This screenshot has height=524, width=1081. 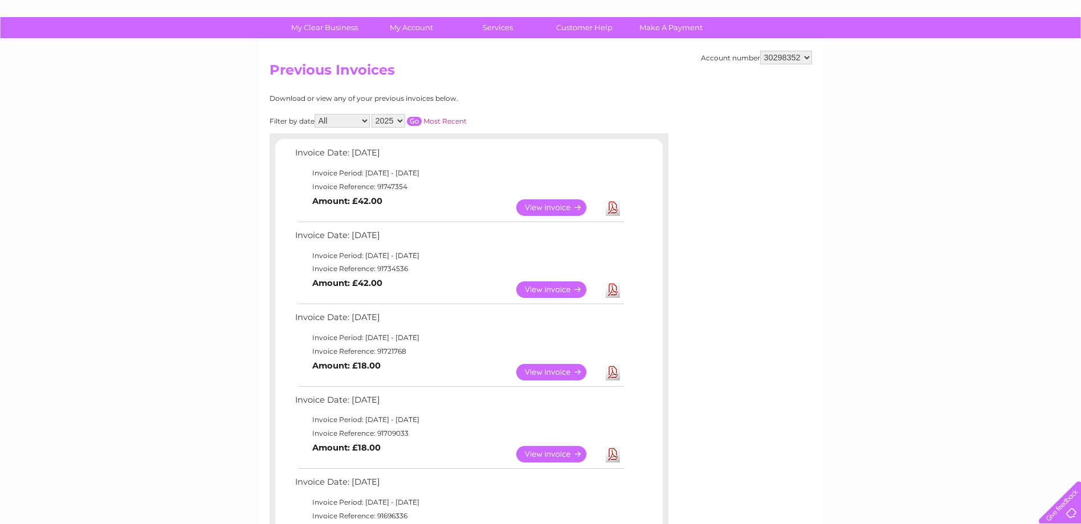 I want to click on a: My Account, so click(x=411, y=27).